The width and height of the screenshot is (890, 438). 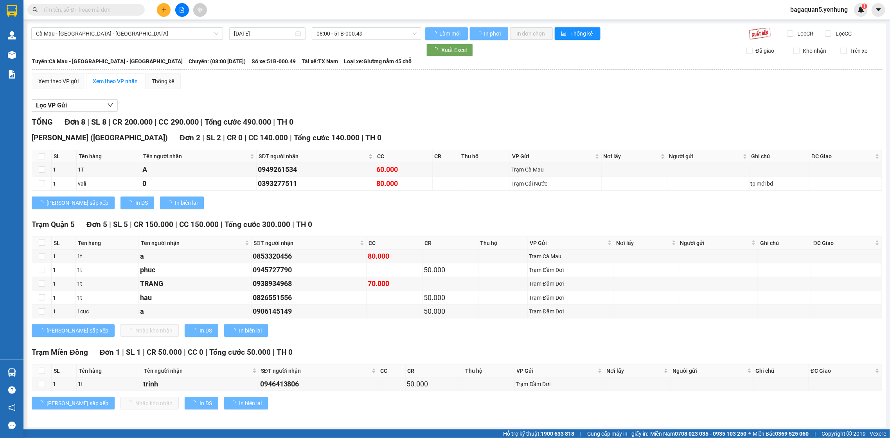 I want to click on span: copyright, so click(x=849, y=434).